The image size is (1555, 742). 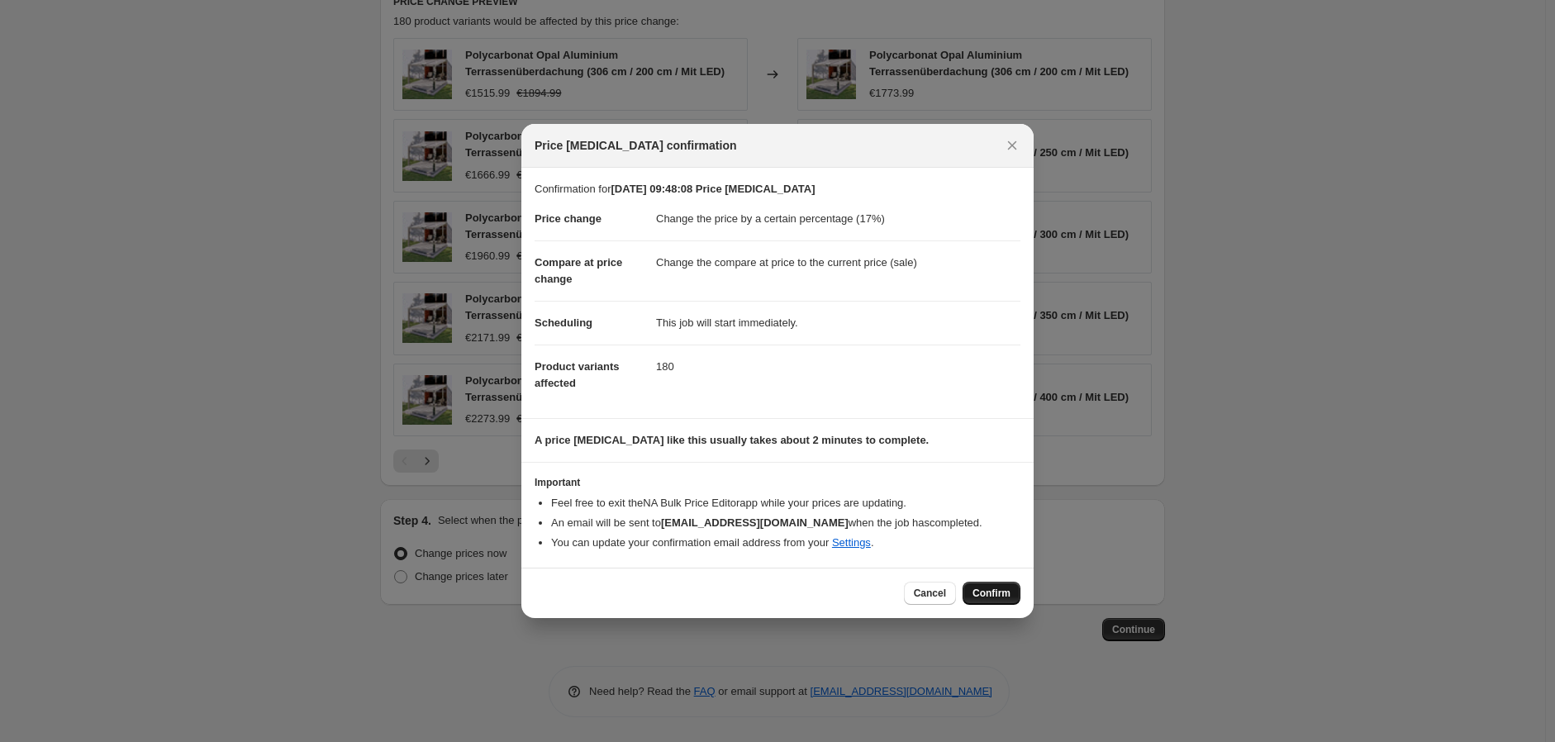 I want to click on dd: Change the price by a certain percentage (17%), so click(x=838, y=219).